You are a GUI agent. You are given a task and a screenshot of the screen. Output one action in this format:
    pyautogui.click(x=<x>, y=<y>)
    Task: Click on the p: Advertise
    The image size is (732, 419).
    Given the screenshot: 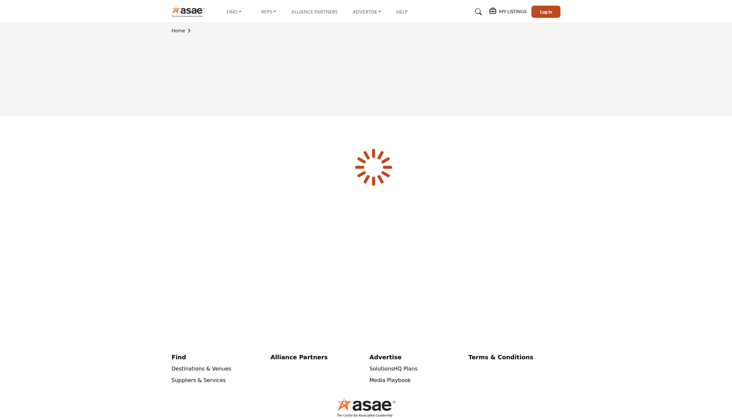 What is the action you would take?
    pyautogui.click(x=415, y=357)
    